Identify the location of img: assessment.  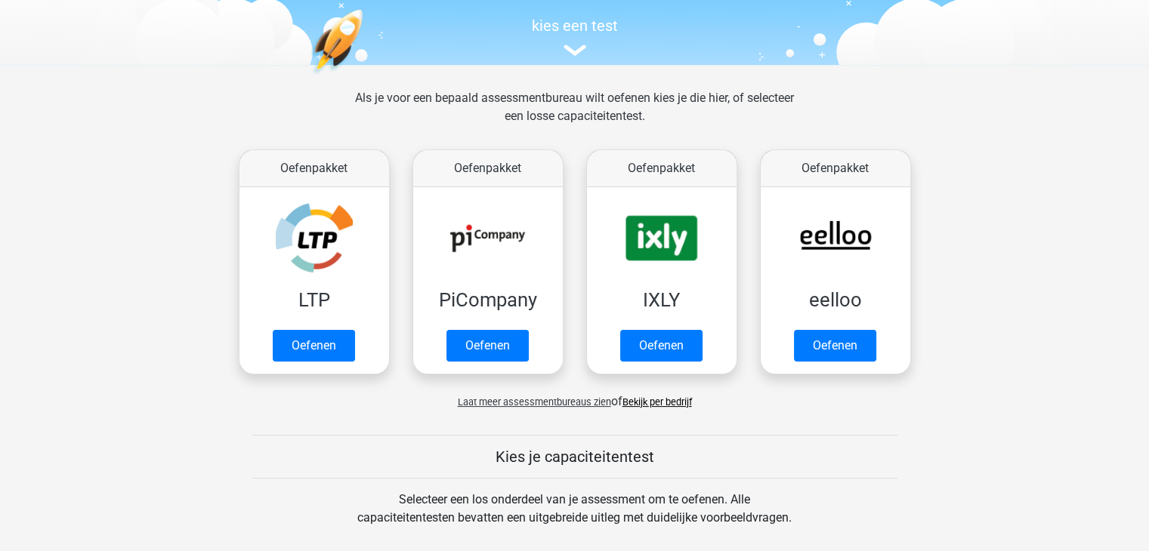
(575, 50).